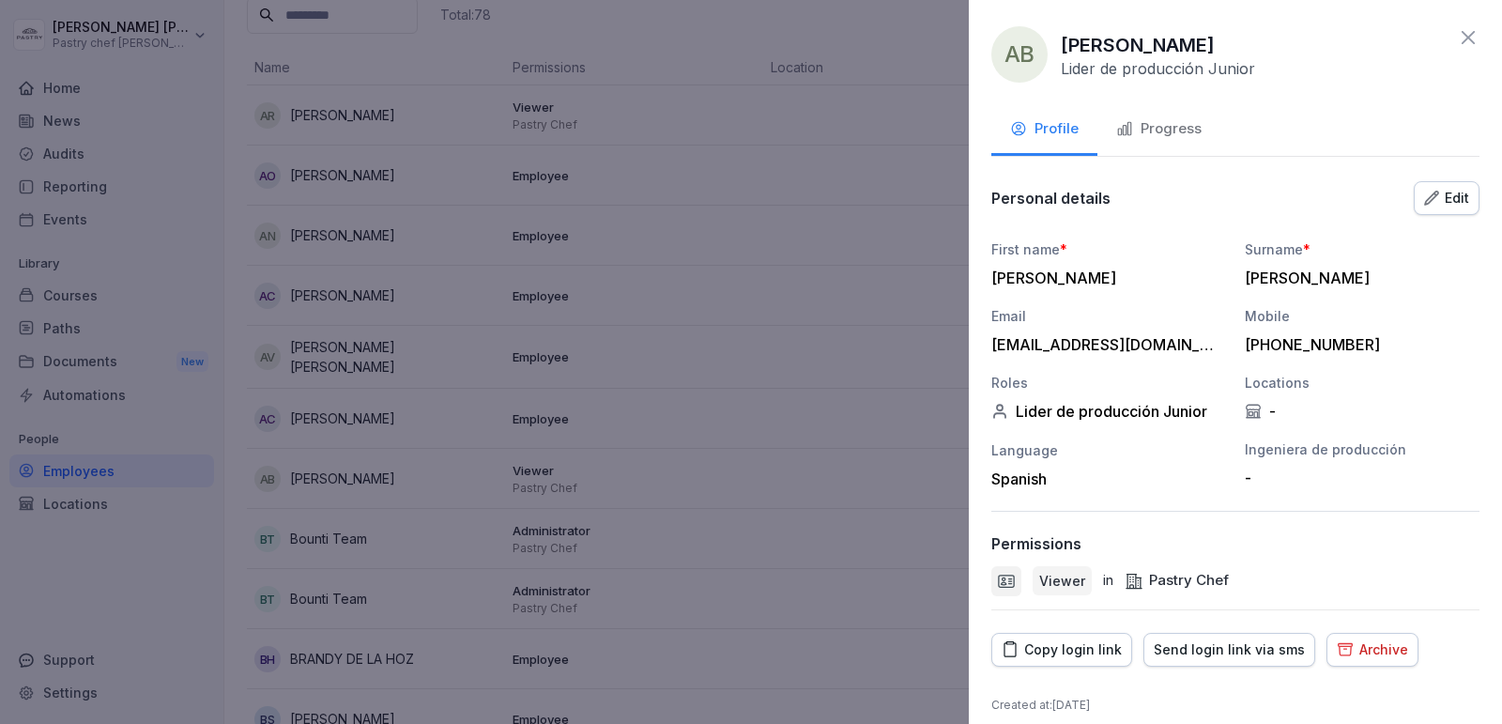 This screenshot has width=1502, height=724. I want to click on button: Edit, so click(1446, 198).